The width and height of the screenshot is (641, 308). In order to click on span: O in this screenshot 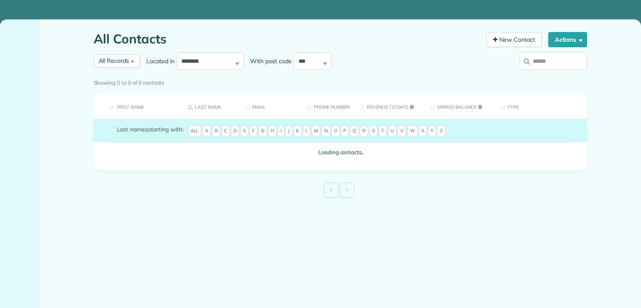, I will do `click(336, 131)`.